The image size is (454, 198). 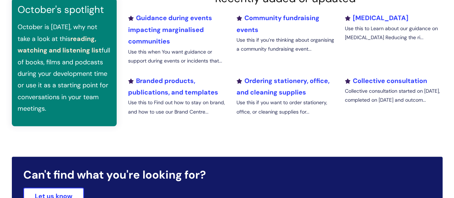 What do you see at coordinates (64, 10) in the screenshot?
I see `h3: October's spotlight` at bounding box center [64, 10].